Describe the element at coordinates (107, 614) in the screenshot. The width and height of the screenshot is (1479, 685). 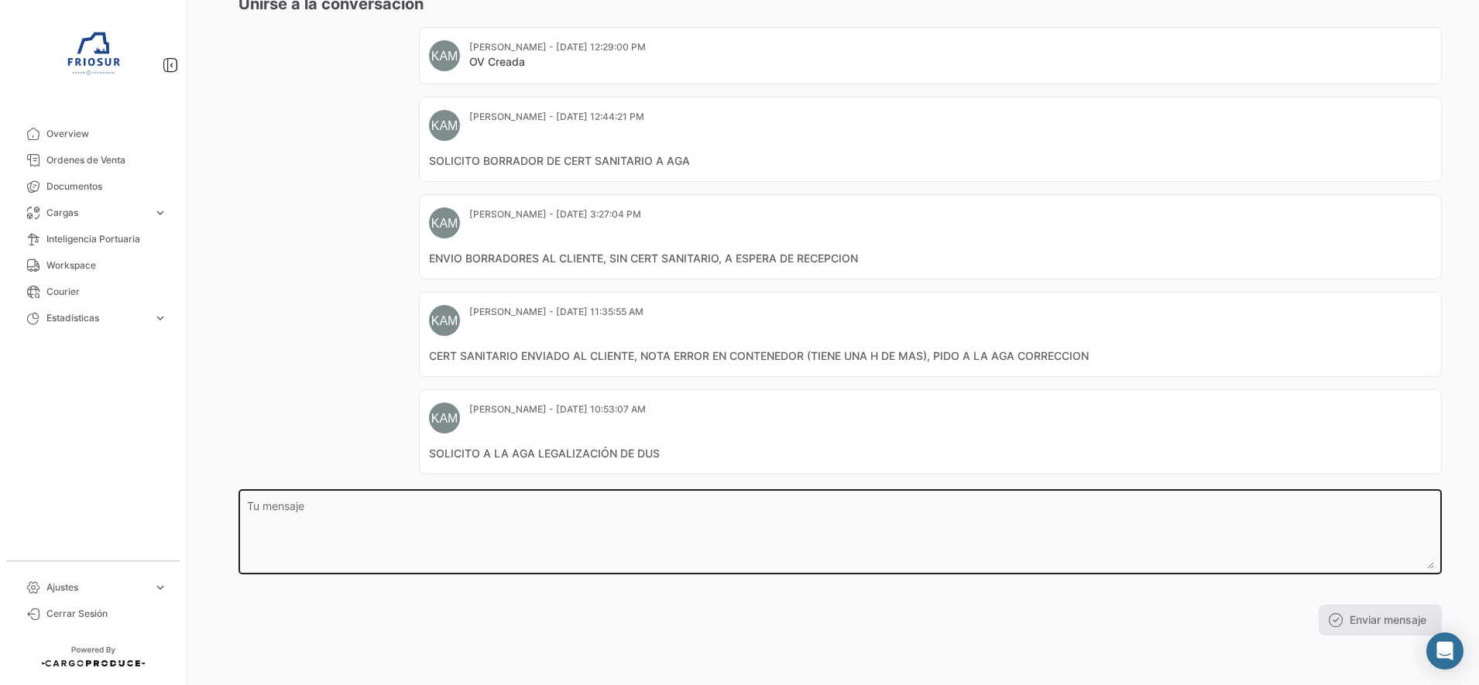
I see `span: Cerrar Sesión` at that location.